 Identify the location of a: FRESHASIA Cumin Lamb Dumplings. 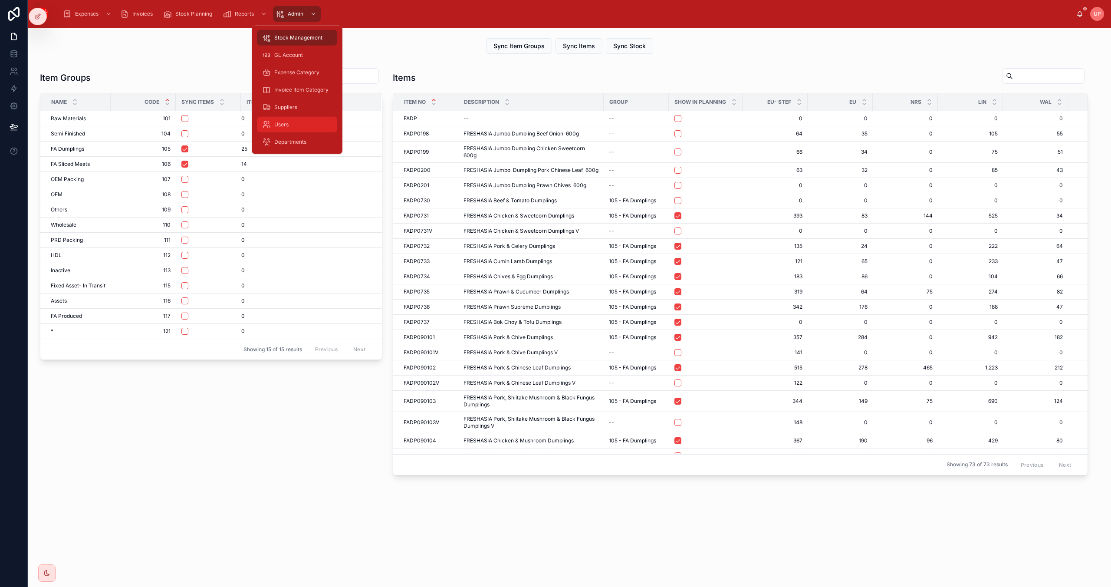
(531, 261).